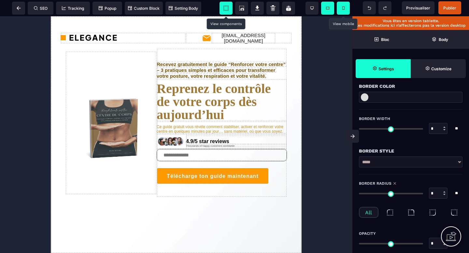 The image size is (469, 253). Describe the element at coordinates (418, 8) in the screenshot. I see `span: Preview` at that location.